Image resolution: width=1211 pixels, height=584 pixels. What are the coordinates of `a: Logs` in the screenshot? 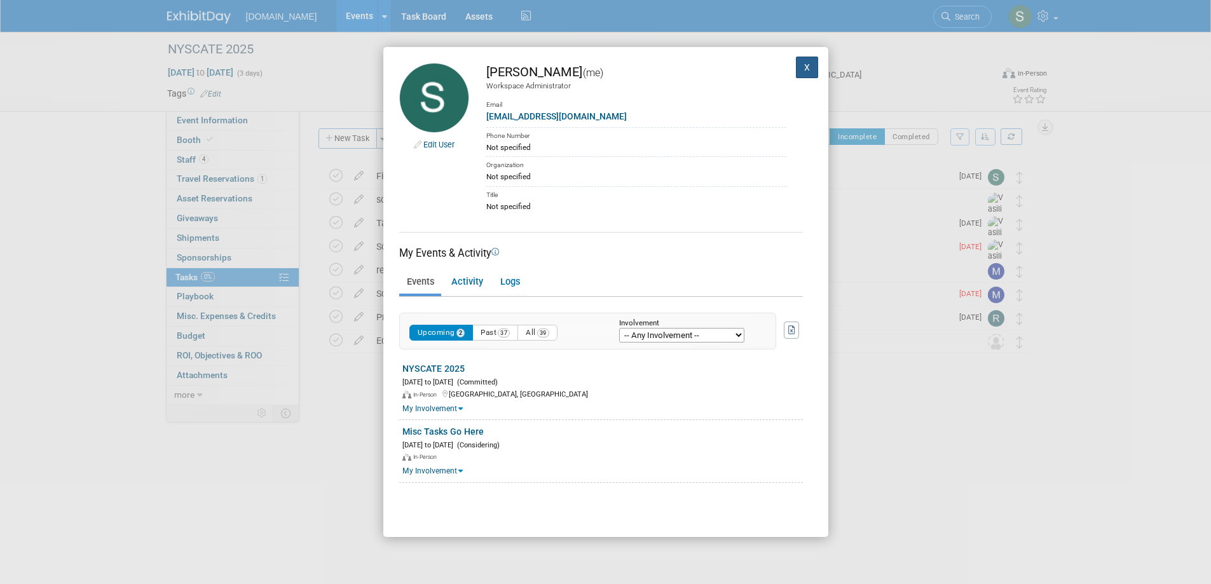 It's located at (510, 282).